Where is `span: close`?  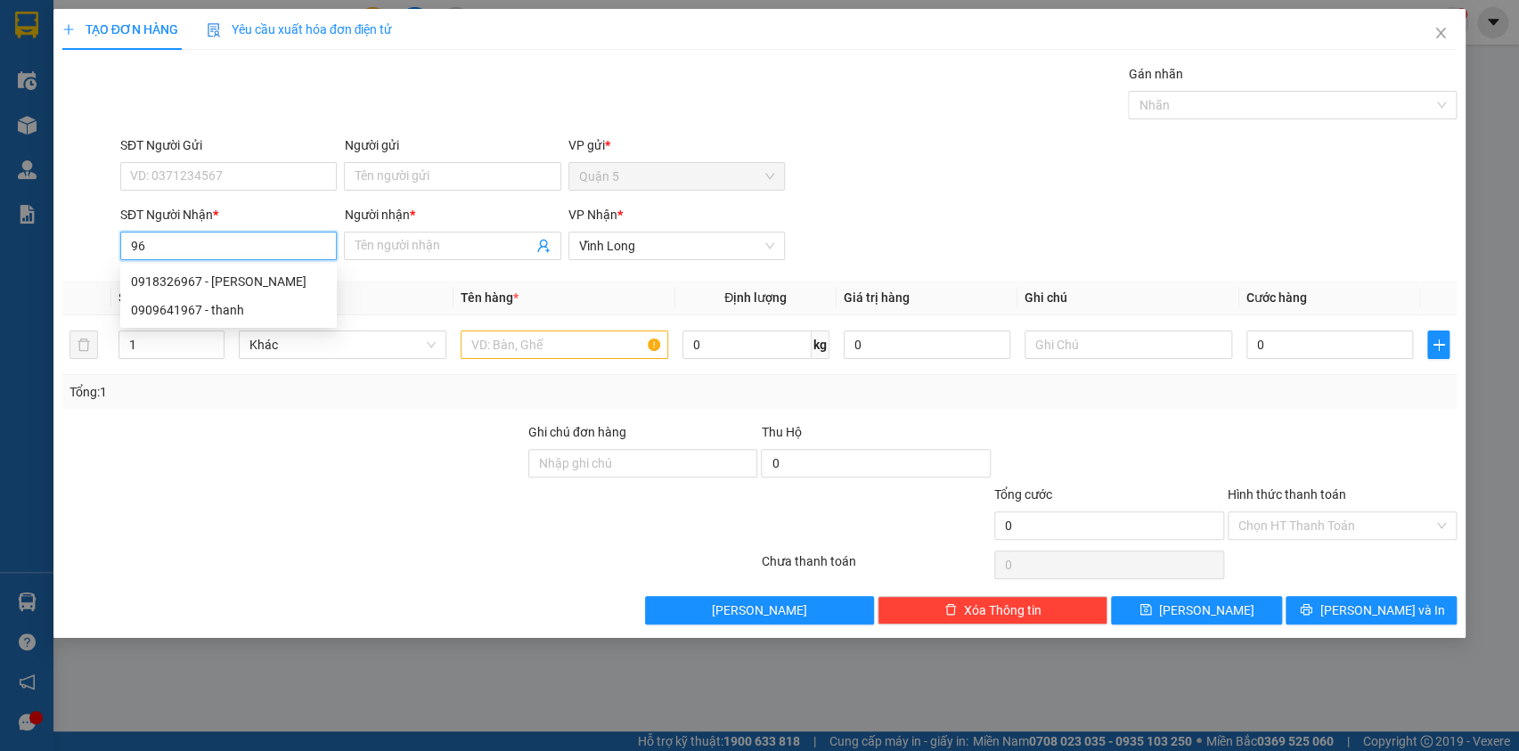 span: close is located at coordinates (1441, 33).